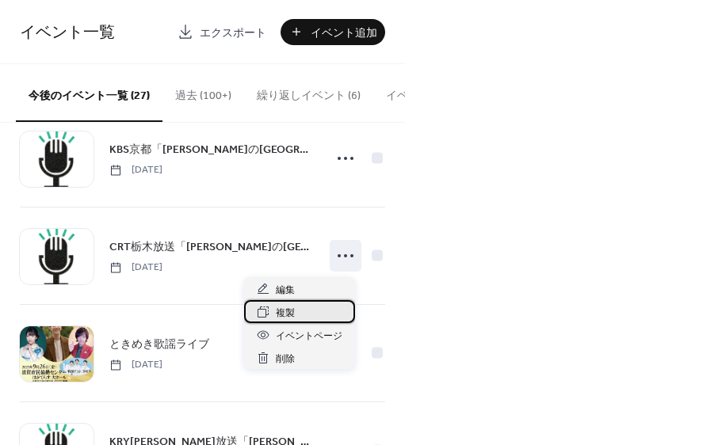 This screenshot has height=445, width=722. I want to click on button: 過去 (100+), so click(203, 92).